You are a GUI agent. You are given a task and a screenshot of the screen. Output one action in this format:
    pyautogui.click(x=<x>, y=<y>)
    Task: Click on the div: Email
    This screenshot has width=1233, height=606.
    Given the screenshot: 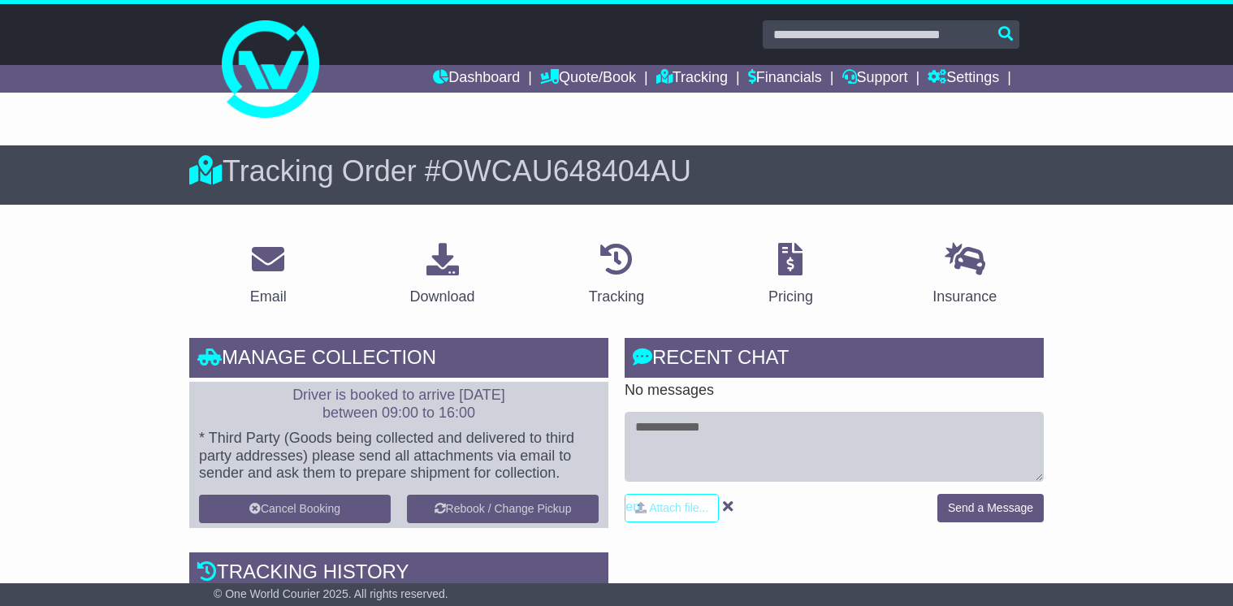 What is the action you would take?
    pyautogui.click(x=268, y=297)
    